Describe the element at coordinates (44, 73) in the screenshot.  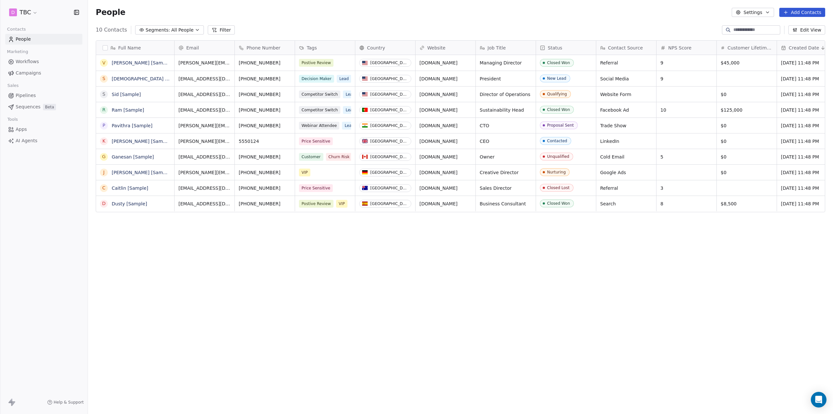
I see `a: Campaigns` at that location.